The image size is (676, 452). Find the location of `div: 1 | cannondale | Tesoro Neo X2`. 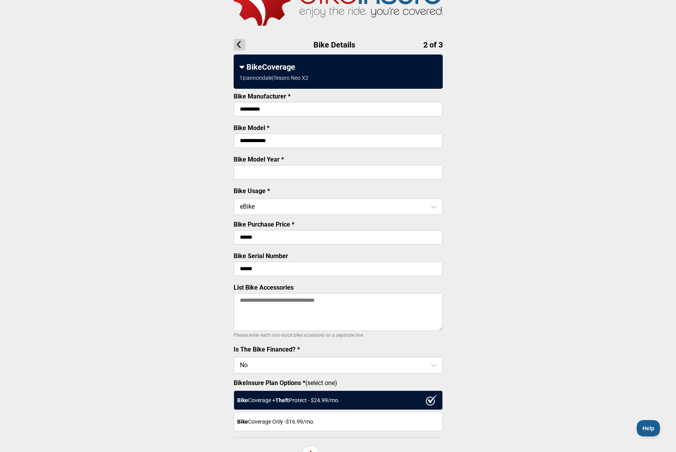

div: 1 | cannondale | Tesoro Neo X2 is located at coordinates (274, 78).